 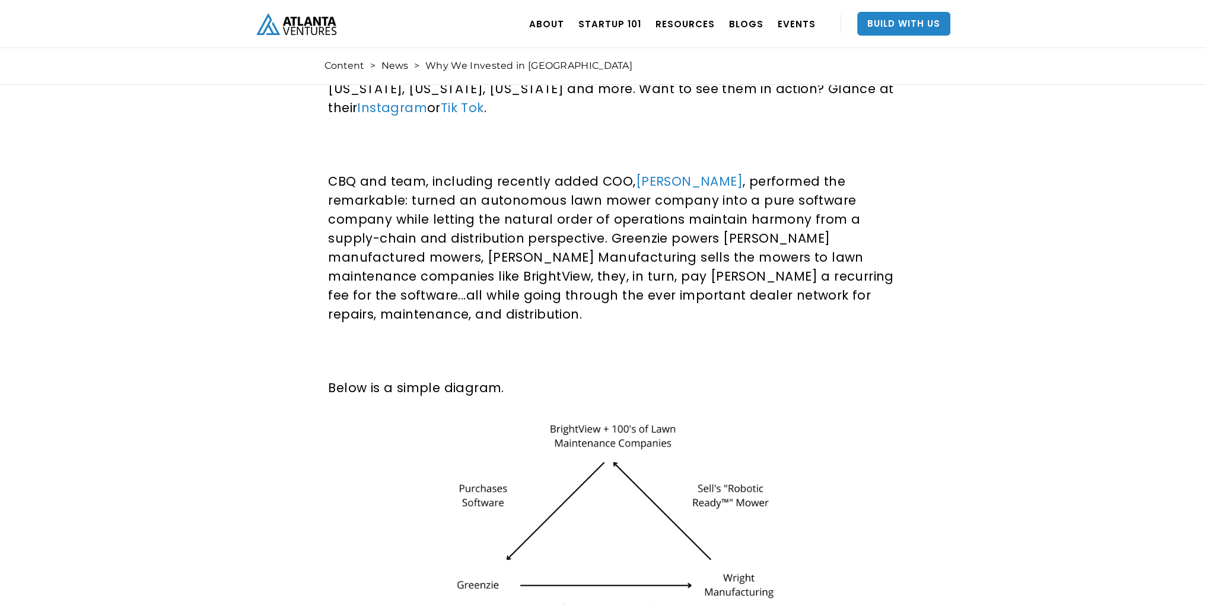 I want to click on a: Content, so click(x=344, y=66).